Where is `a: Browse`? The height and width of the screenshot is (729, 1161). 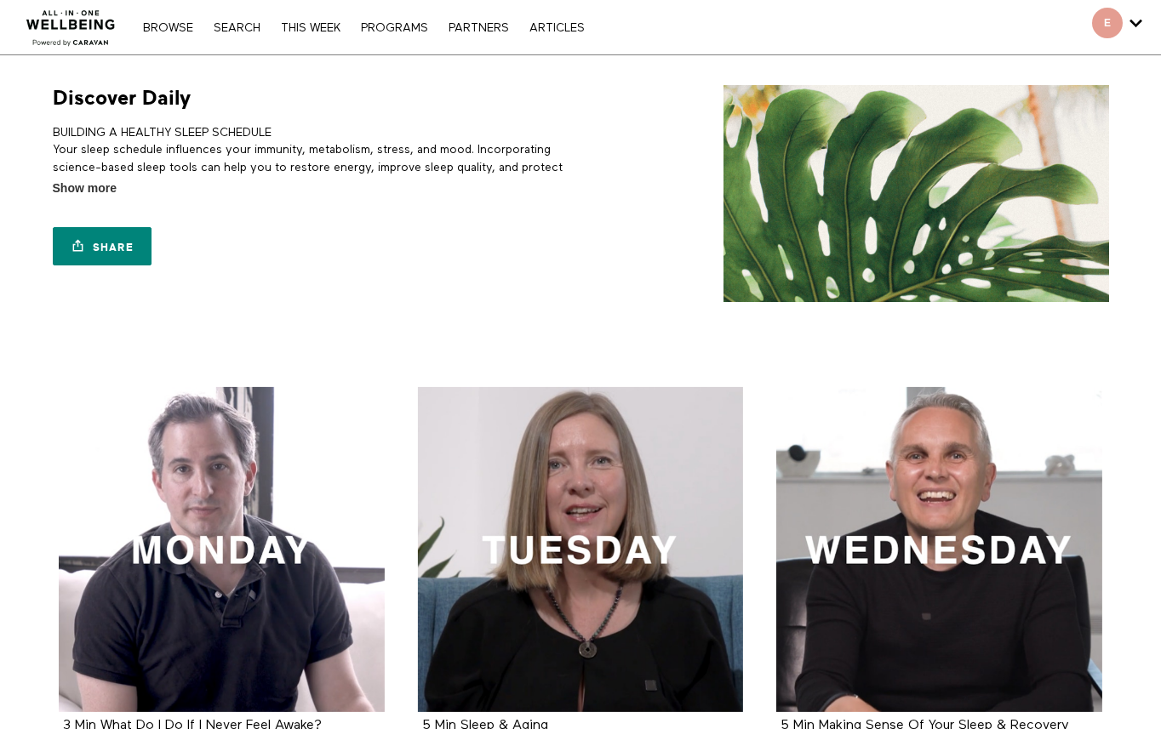
a: Browse is located at coordinates (168, 28).